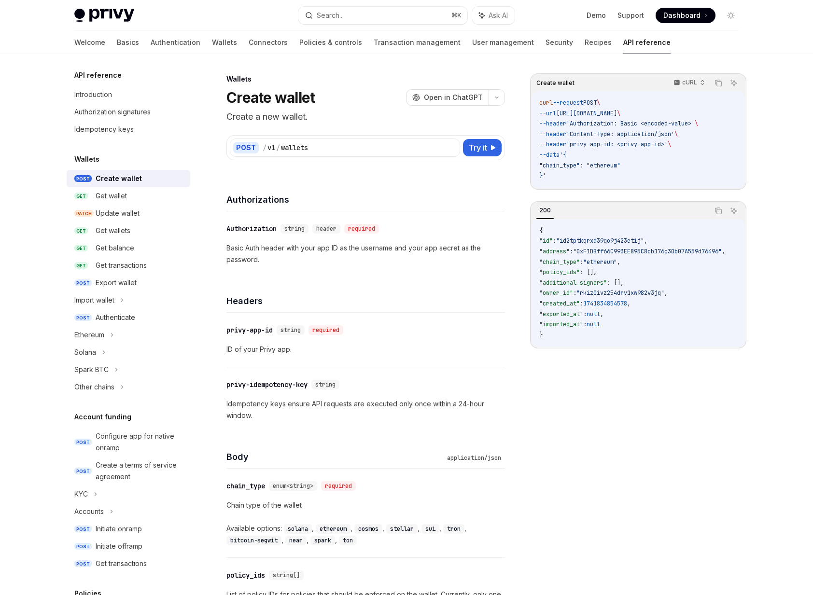 The image size is (813, 595). I want to click on a: Basics, so click(128, 42).